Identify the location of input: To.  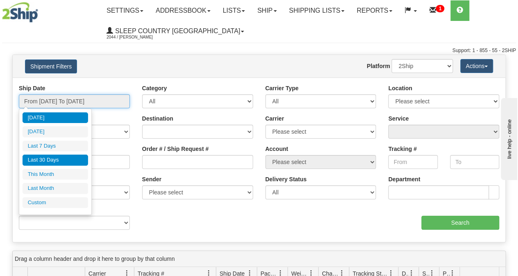
(475, 162).